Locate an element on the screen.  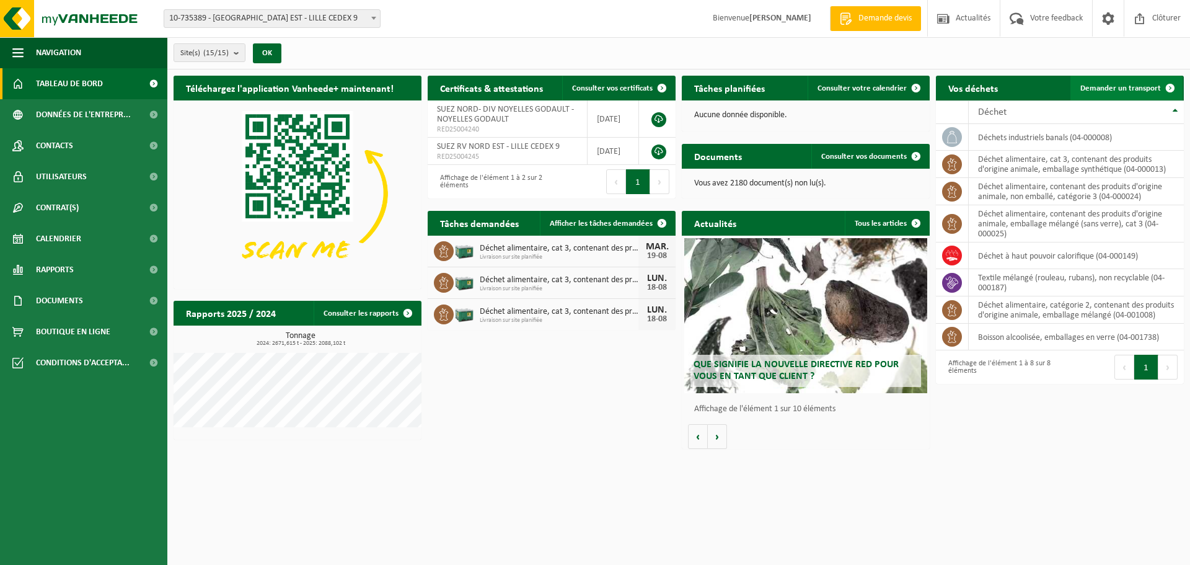
span: Navigation is located at coordinates (58, 53).